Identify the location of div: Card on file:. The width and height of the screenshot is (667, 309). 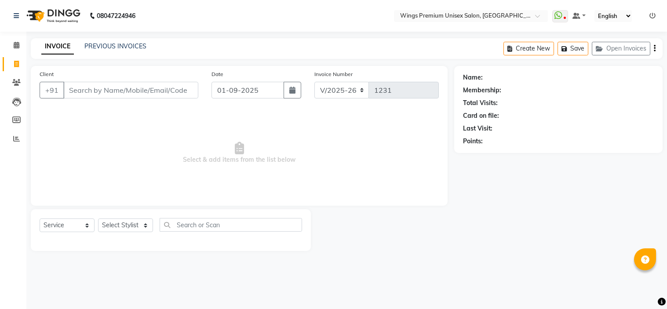
(481, 116).